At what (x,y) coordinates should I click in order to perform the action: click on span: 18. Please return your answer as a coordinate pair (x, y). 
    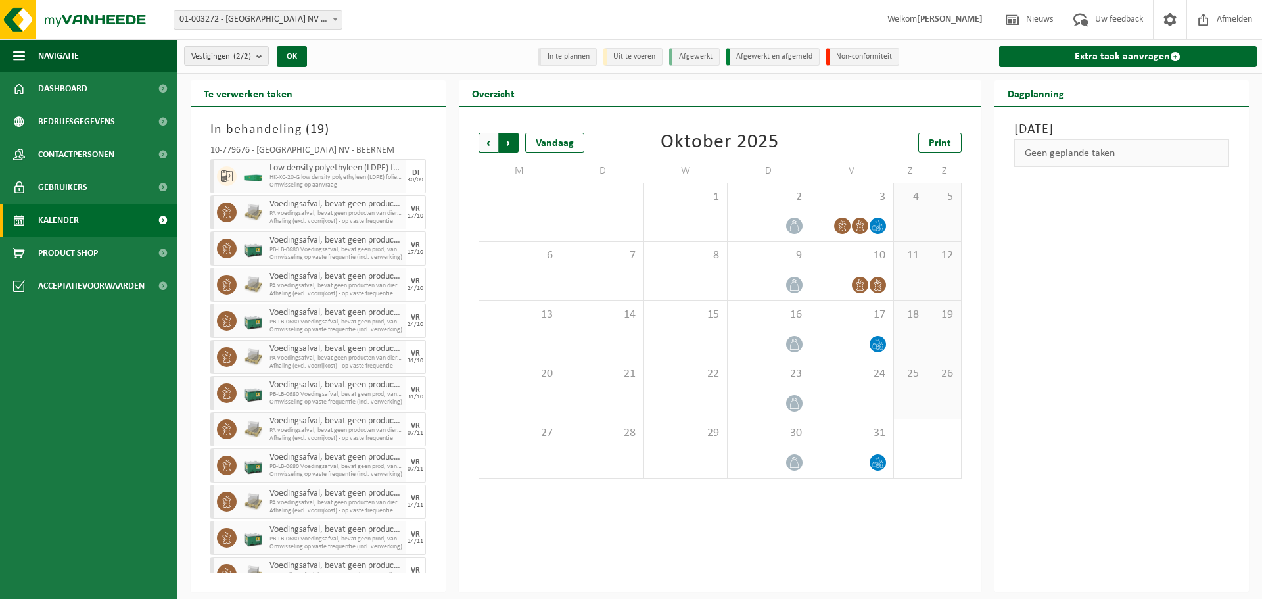
    Looking at the image, I should click on (910, 315).